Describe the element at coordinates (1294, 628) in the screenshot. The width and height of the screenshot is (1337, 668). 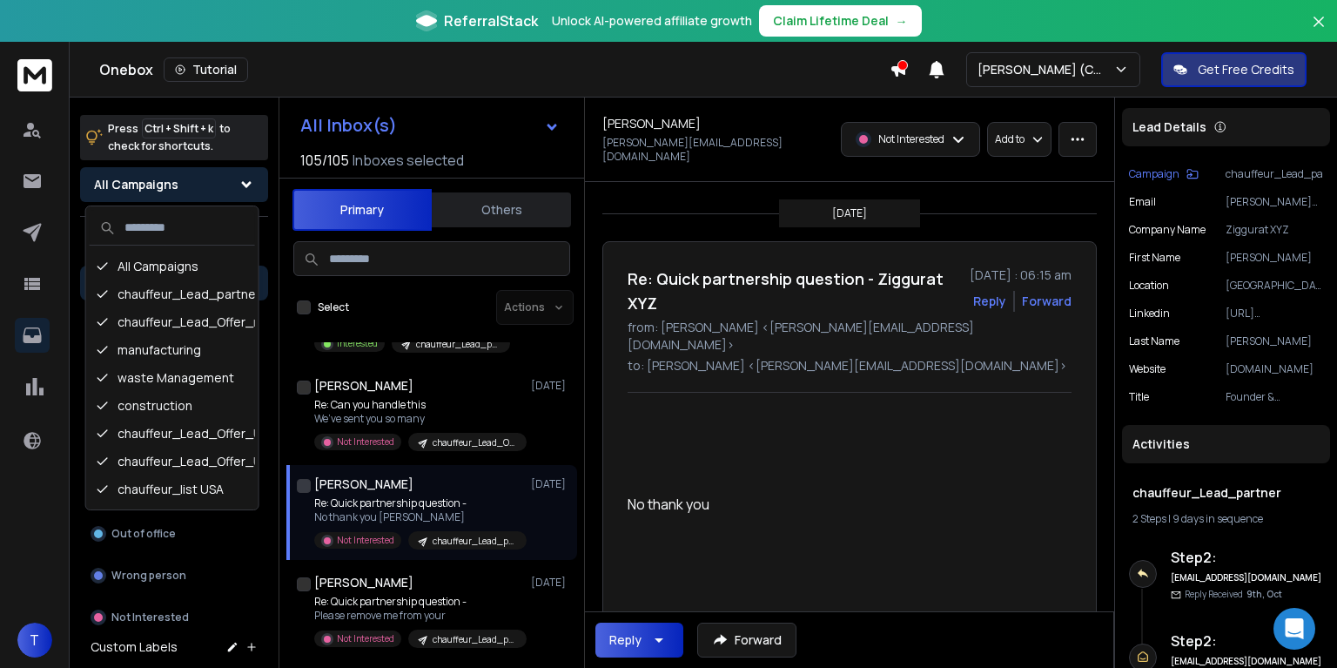
I see `div: Open Intercom Messenger` at that location.